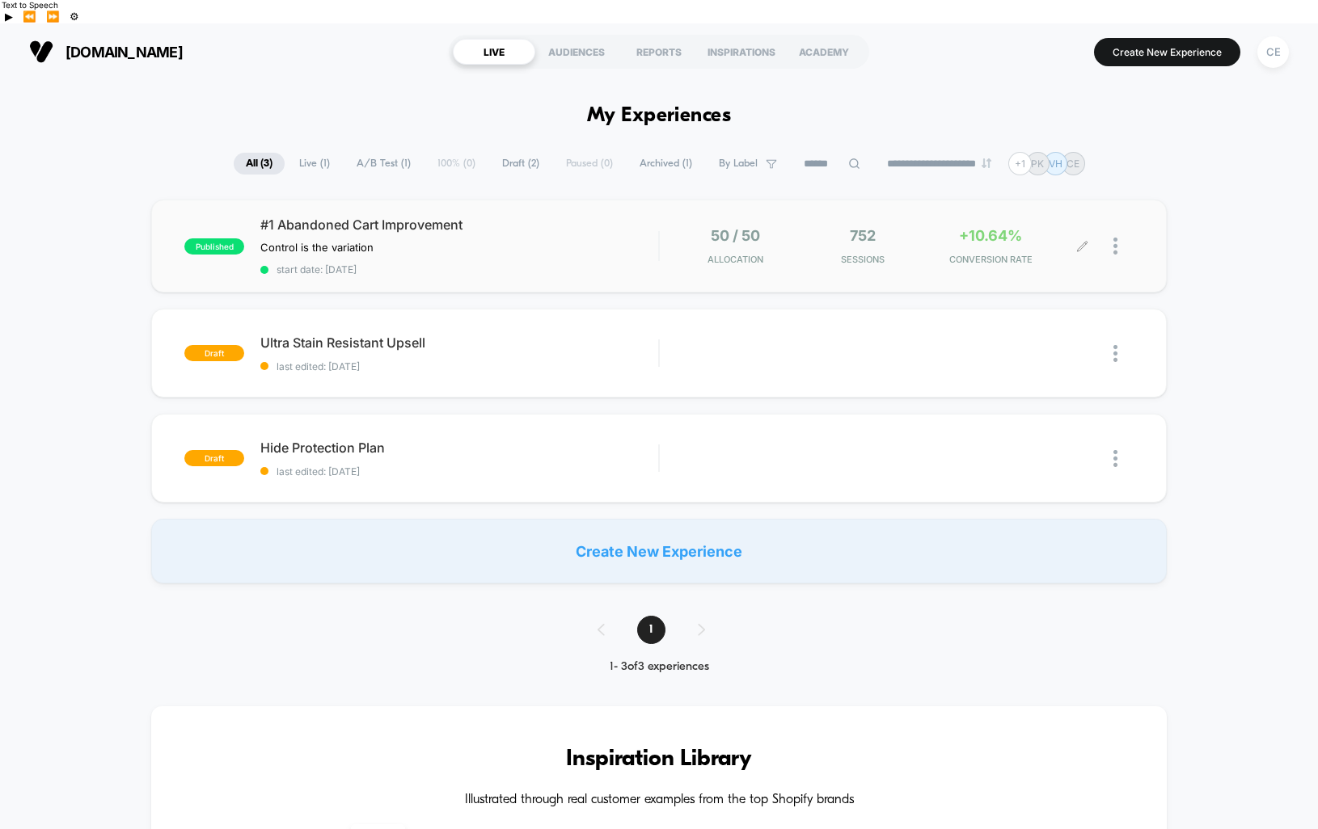 The height and width of the screenshot is (829, 1318). What do you see at coordinates (383, 163) in the screenshot?
I see `span: A/B Test ( 1 )` at bounding box center [383, 163].